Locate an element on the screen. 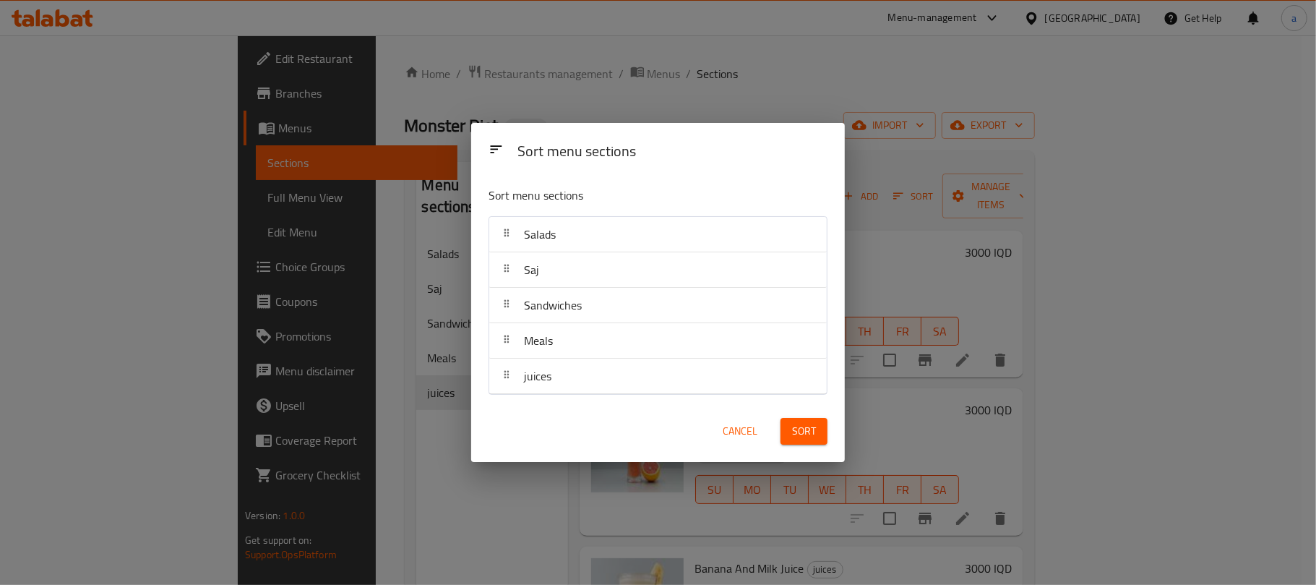 This screenshot has height=585, width=1316. div: Meals is located at coordinates (658, 340).